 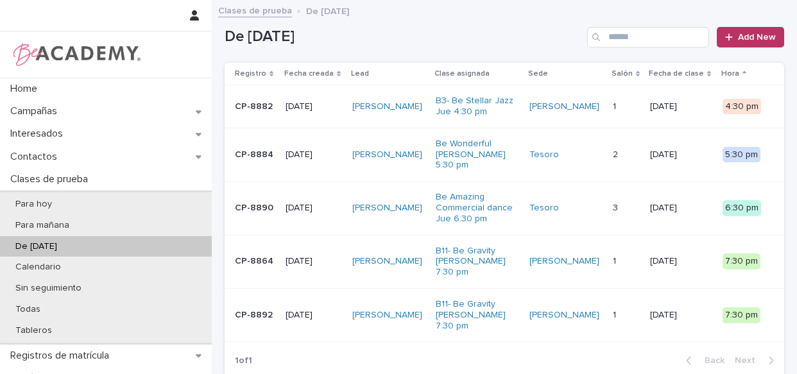 I want to click on p: Clase asignada, so click(x=462, y=74).